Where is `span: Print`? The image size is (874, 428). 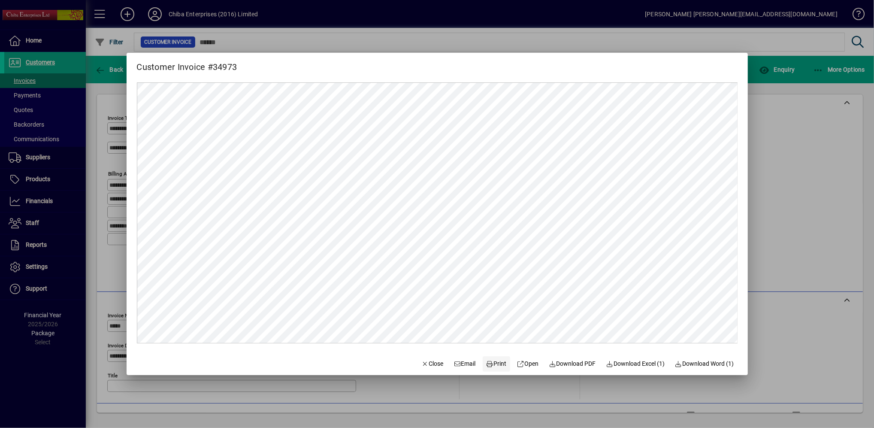
span: Print is located at coordinates (496, 363).